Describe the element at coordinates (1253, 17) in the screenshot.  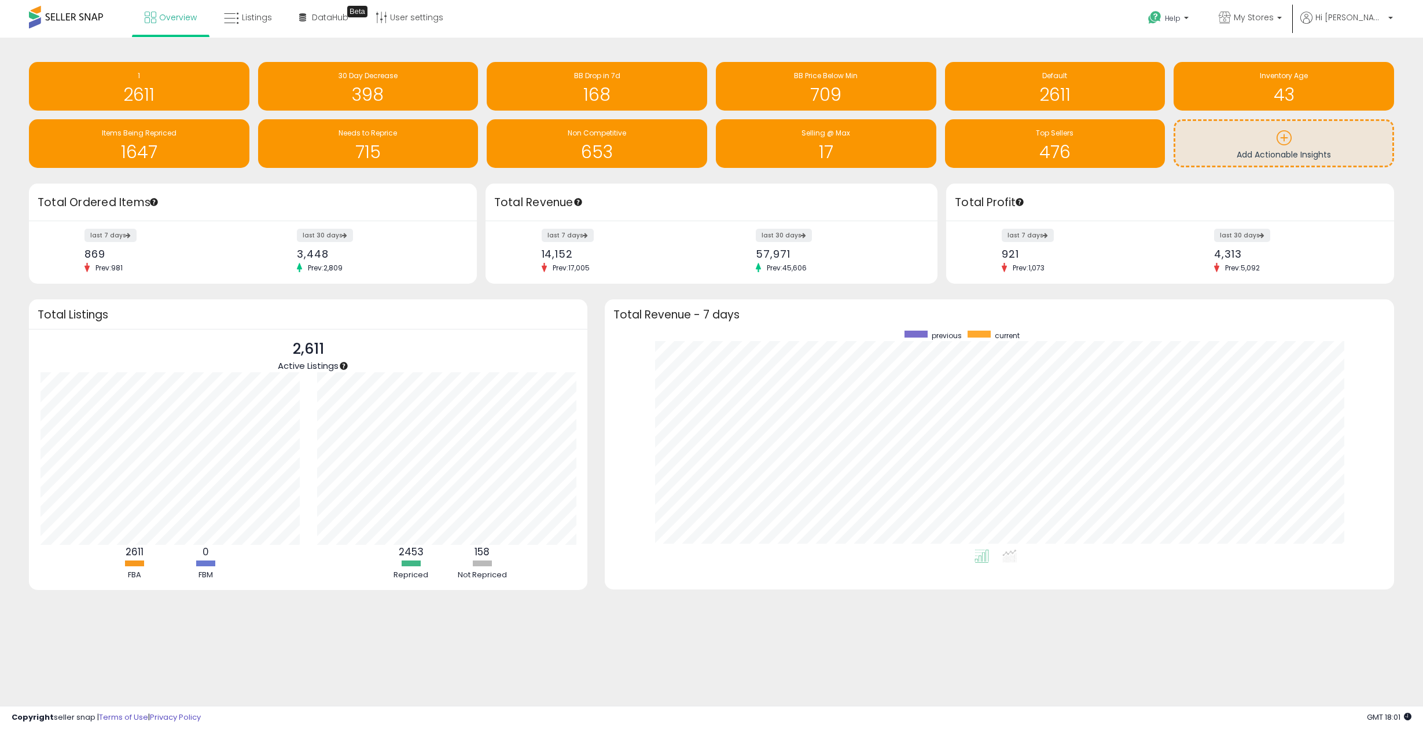
I see `span: My Stores` at that location.